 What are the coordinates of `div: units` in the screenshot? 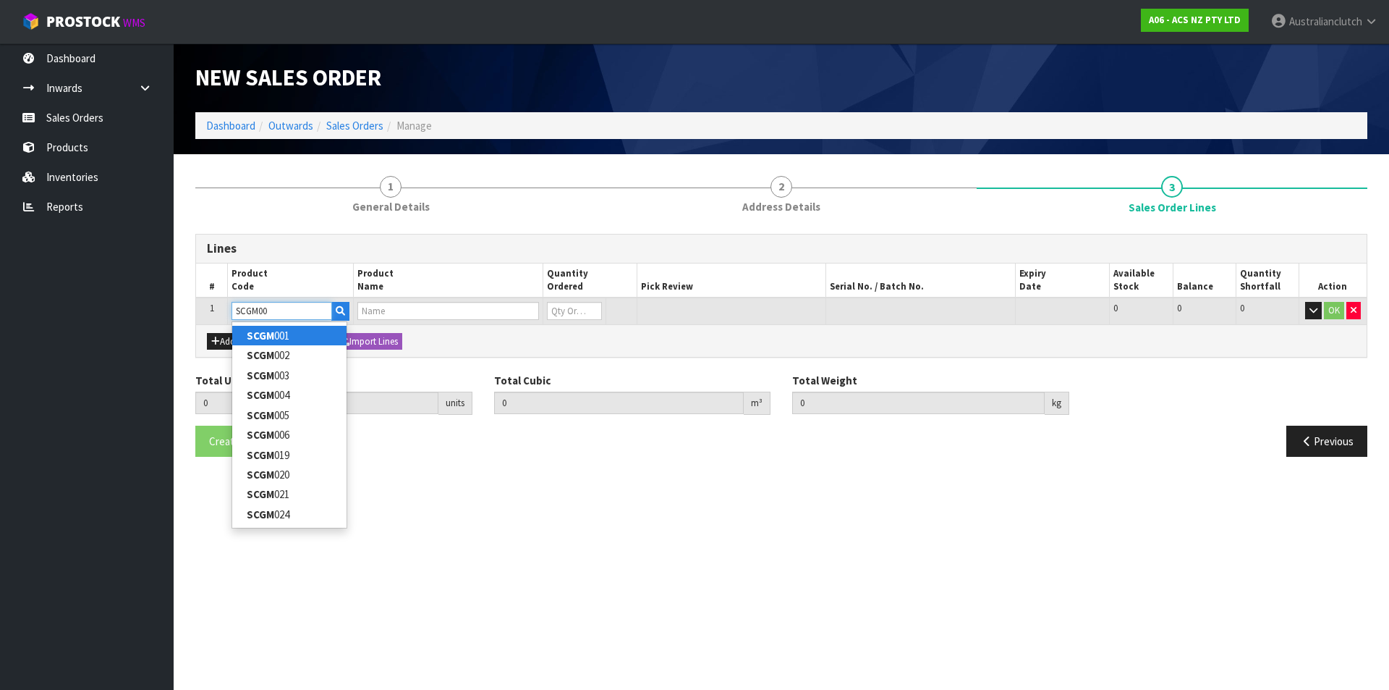 It's located at (455, 403).